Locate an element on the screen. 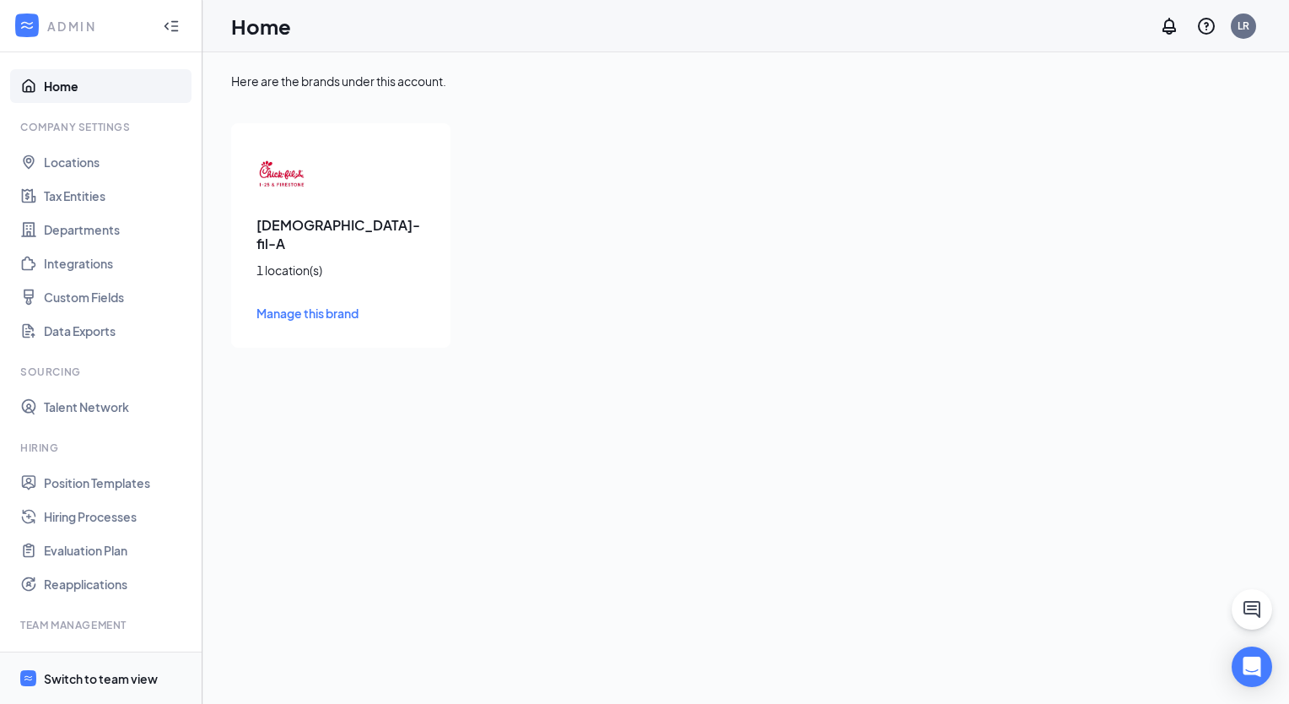  div: Company Settings is located at coordinates (102, 127).